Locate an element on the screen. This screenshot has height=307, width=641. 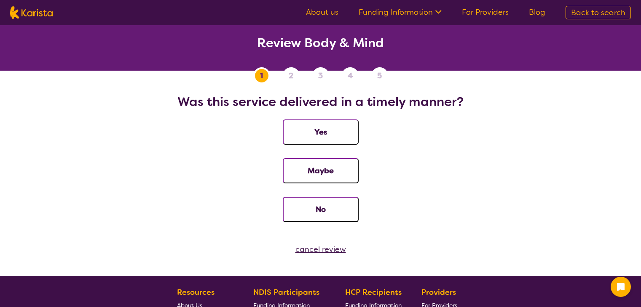
img: Karista logo is located at coordinates (31, 13).